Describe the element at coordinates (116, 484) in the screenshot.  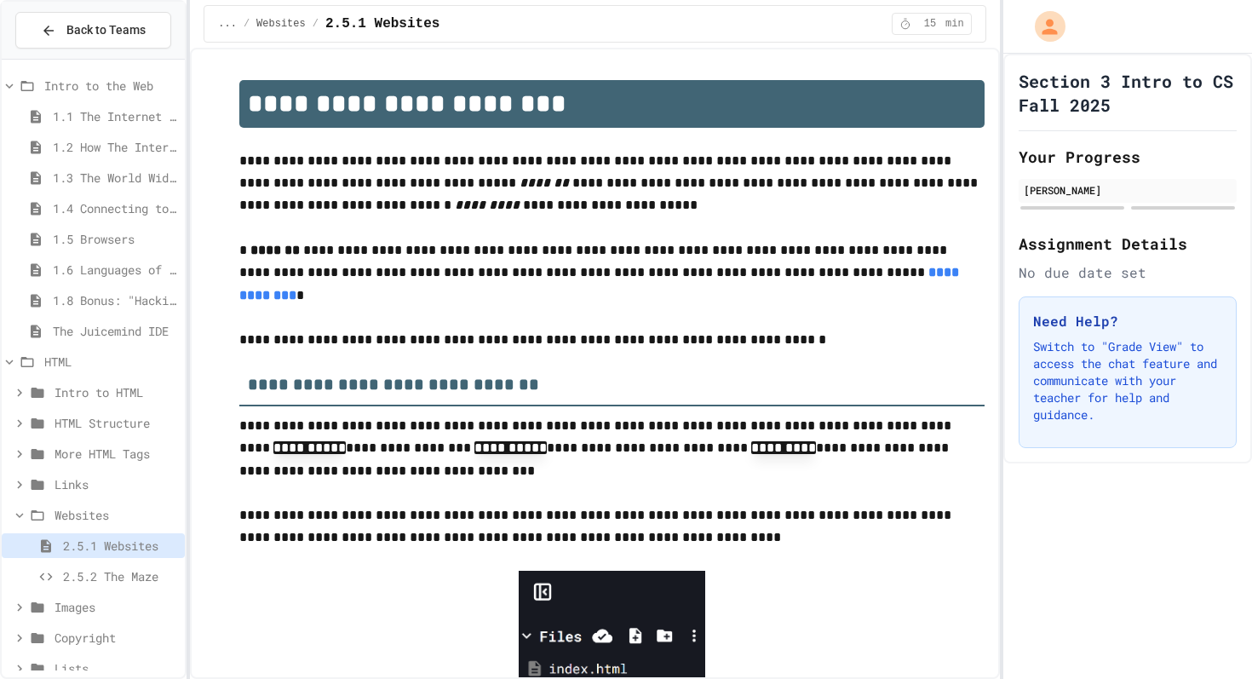
I see `span: Links` at that location.